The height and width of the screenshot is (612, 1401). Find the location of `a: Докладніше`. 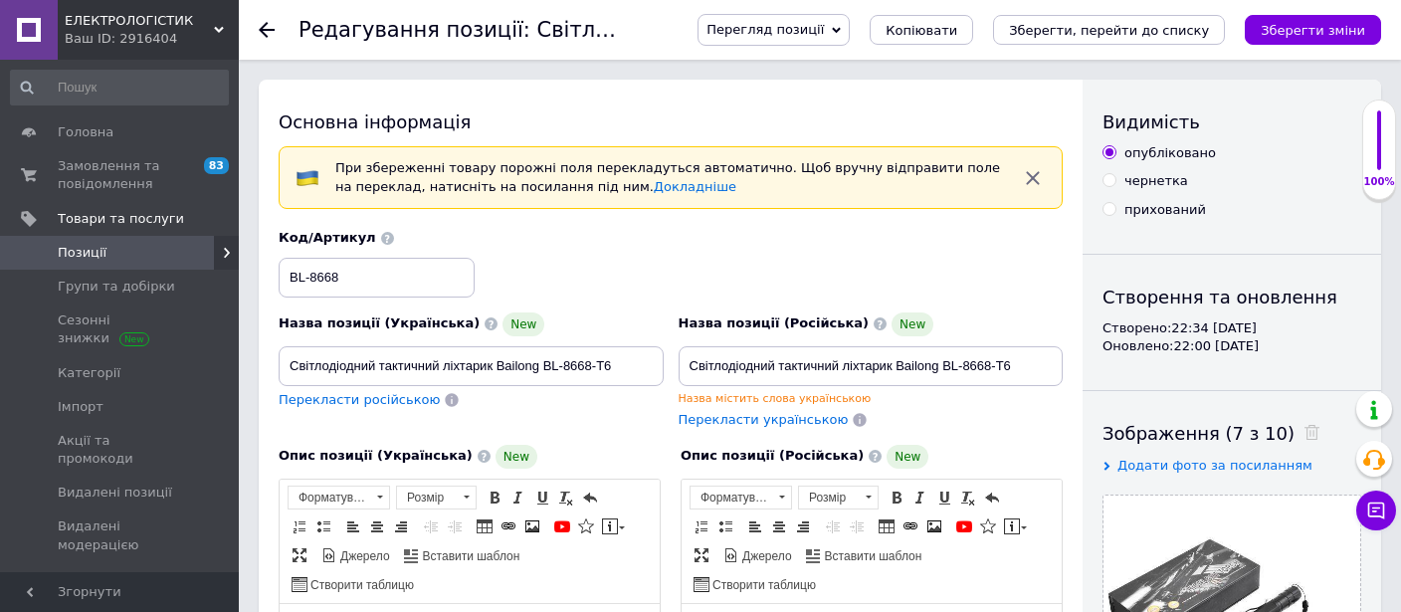

a: Докладніше is located at coordinates (694, 186).